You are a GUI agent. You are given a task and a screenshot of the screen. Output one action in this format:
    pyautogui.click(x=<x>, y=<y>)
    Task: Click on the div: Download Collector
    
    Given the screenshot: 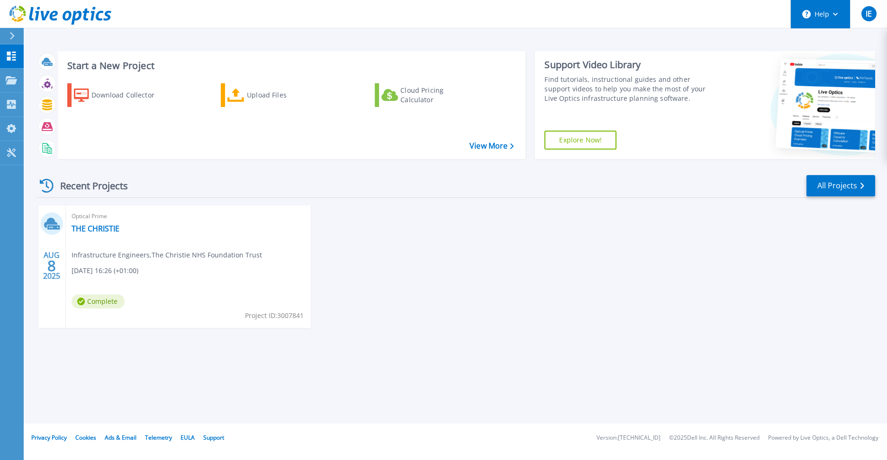 What is the action you would take?
    pyautogui.click(x=129, y=95)
    